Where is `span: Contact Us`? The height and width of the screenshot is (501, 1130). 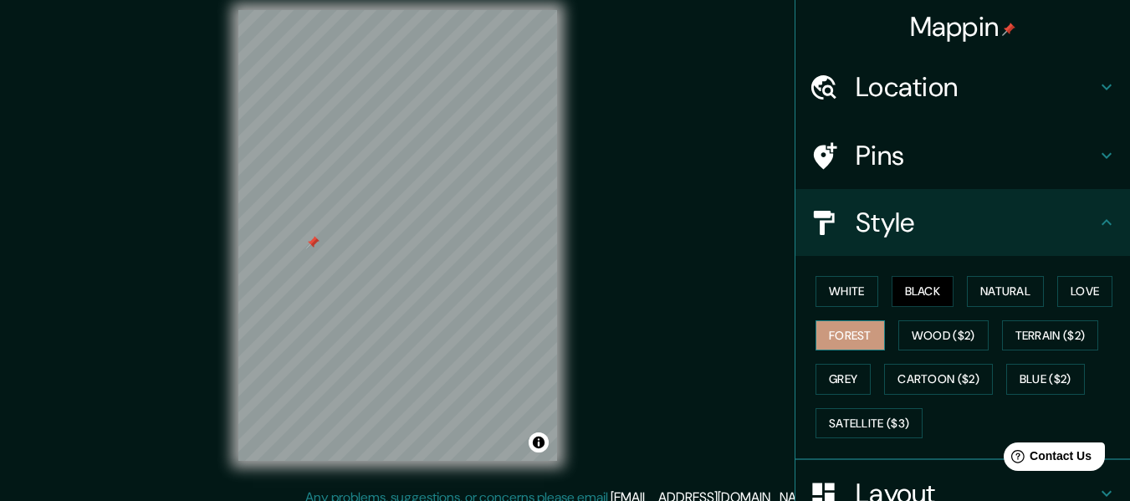 span: Contact Us is located at coordinates (79, 20).